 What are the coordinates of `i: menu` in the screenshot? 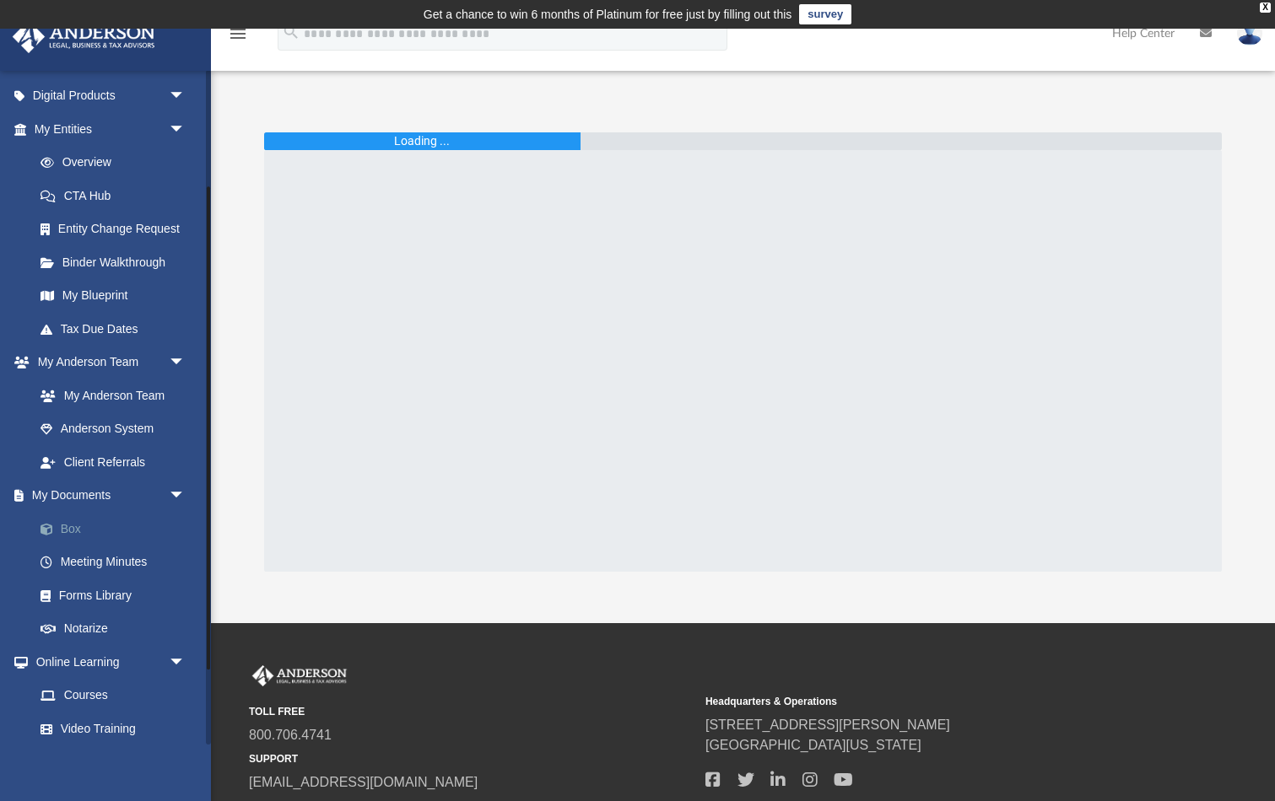 It's located at (238, 34).